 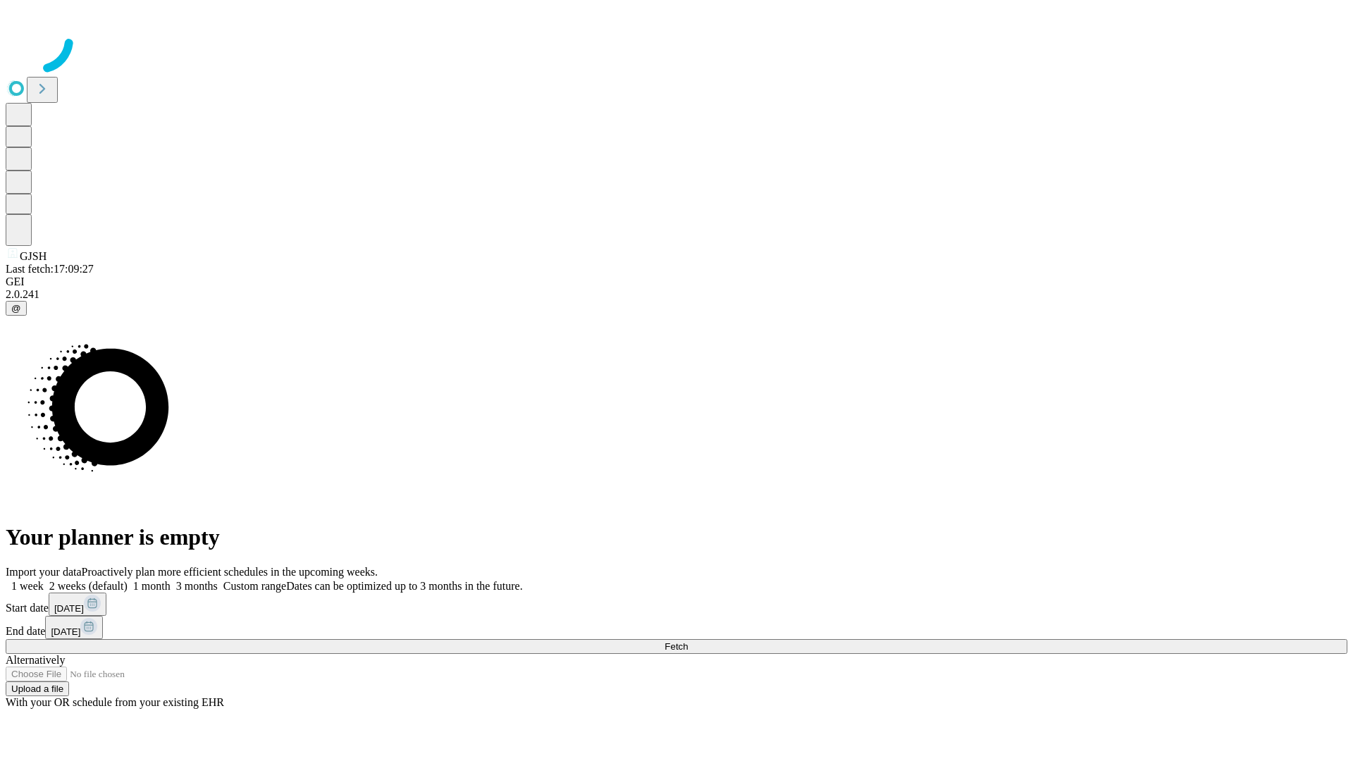 I want to click on div: End date, so click(x=676, y=627).